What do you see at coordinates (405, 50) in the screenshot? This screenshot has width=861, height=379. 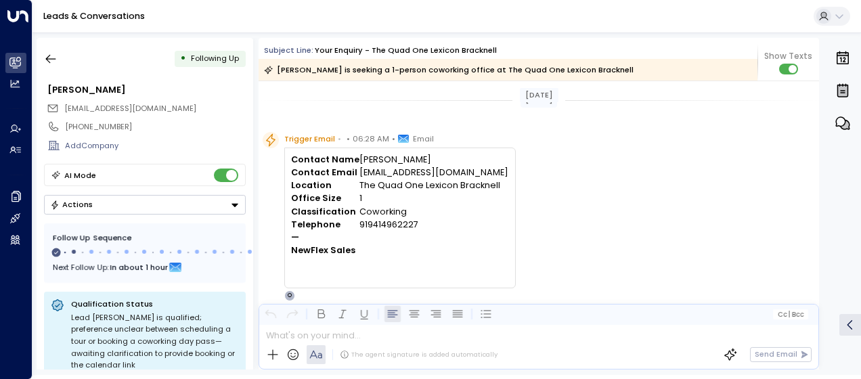 I see `div: Your enquiry - The Quad One Lexicon Bracknell` at bounding box center [405, 50].